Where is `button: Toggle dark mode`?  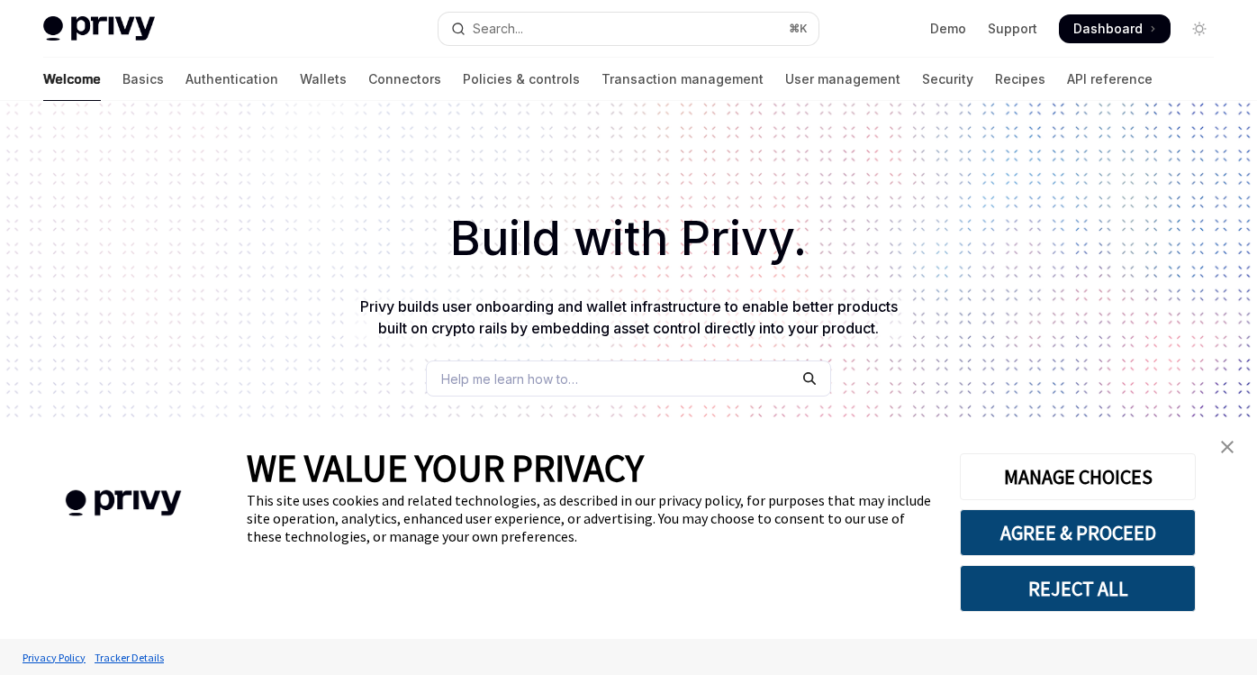 button: Toggle dark mode is located at coordinates (1200, 29).